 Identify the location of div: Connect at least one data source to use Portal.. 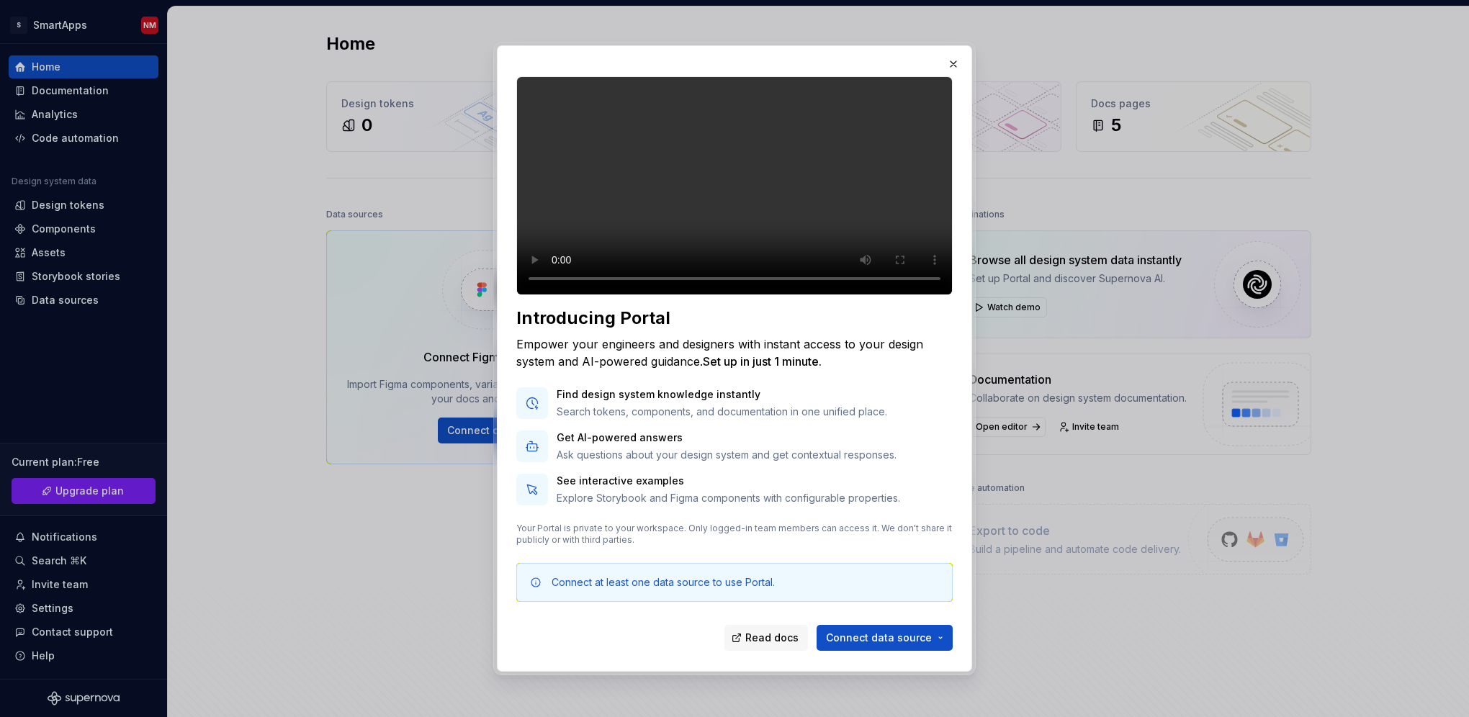
(663, 583).